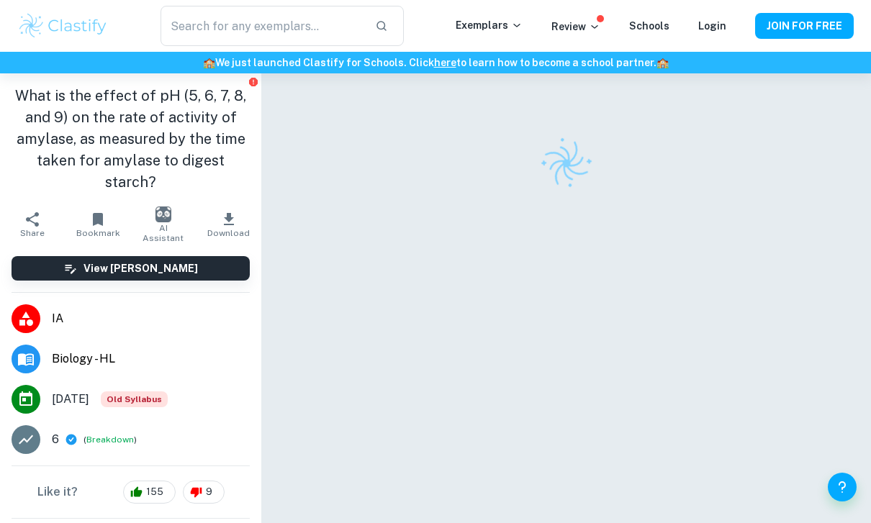  Describe the element at coordinates (209, 492) in the screenshot. I see `span: 9` at that location.